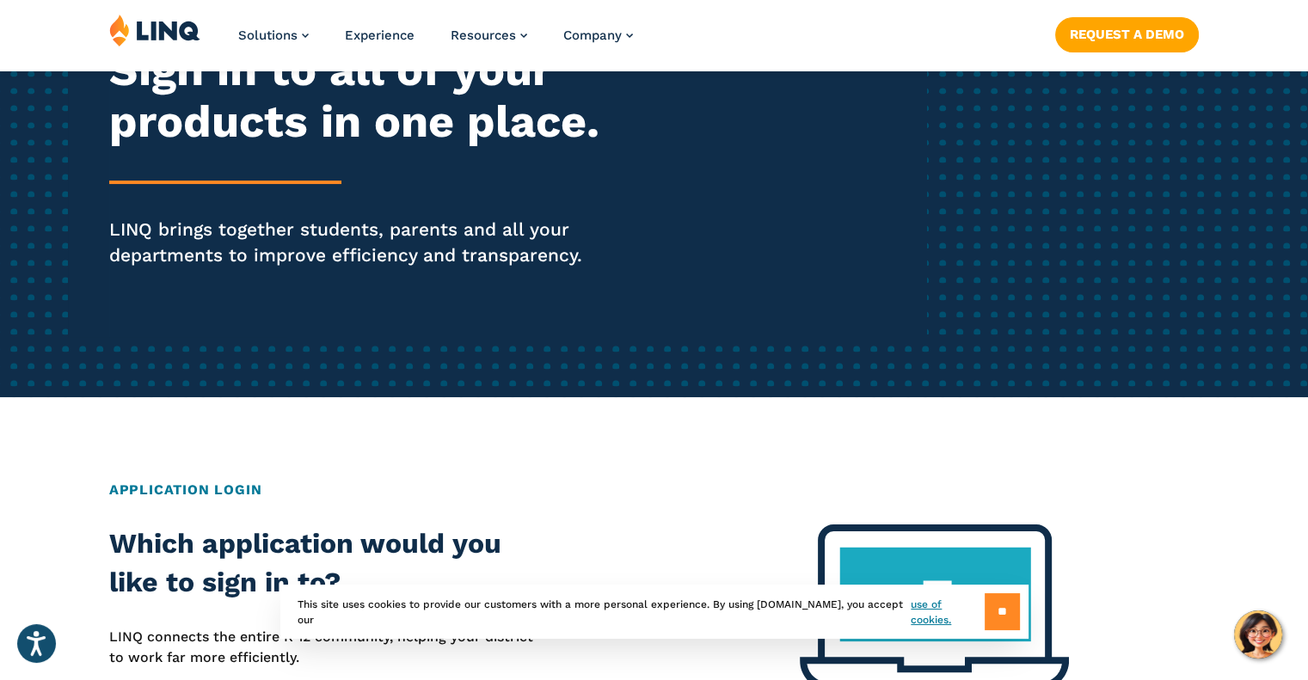  I want to click on a: Solutions, so click(273, 35).